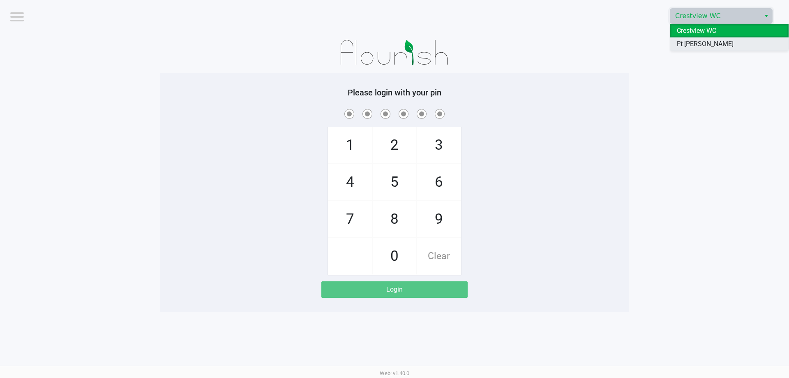 This screenshot has height=378, width=789. I want to click on span: Clear, so click(439, 256).